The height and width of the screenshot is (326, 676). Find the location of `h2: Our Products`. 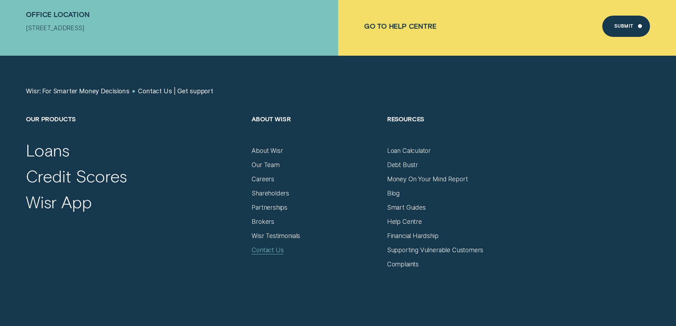

h2: Our Products is located at coordinates (135, 131).